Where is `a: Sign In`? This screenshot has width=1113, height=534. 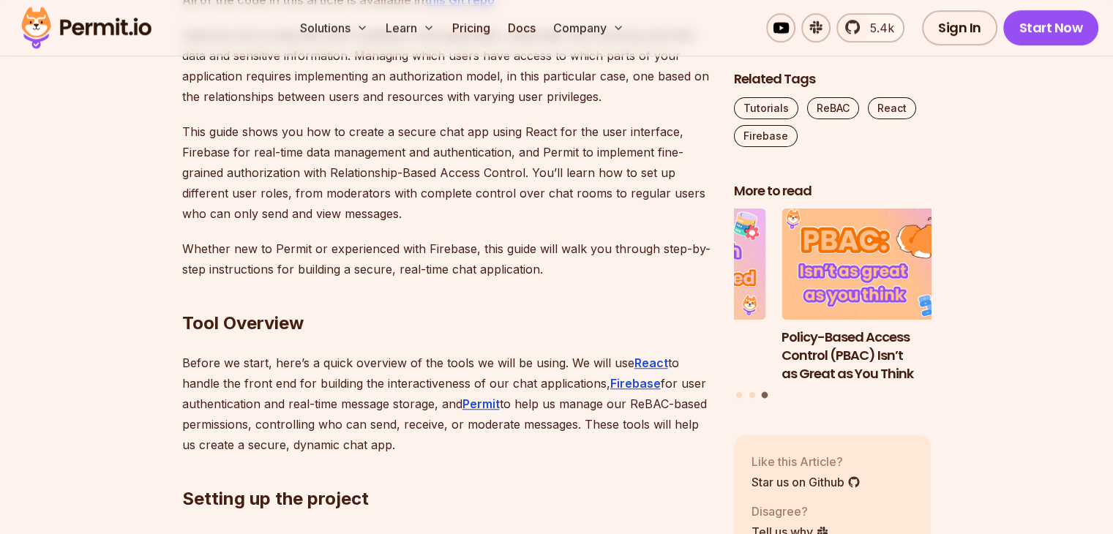 a: Sign In is located at coordinates (959, 28).